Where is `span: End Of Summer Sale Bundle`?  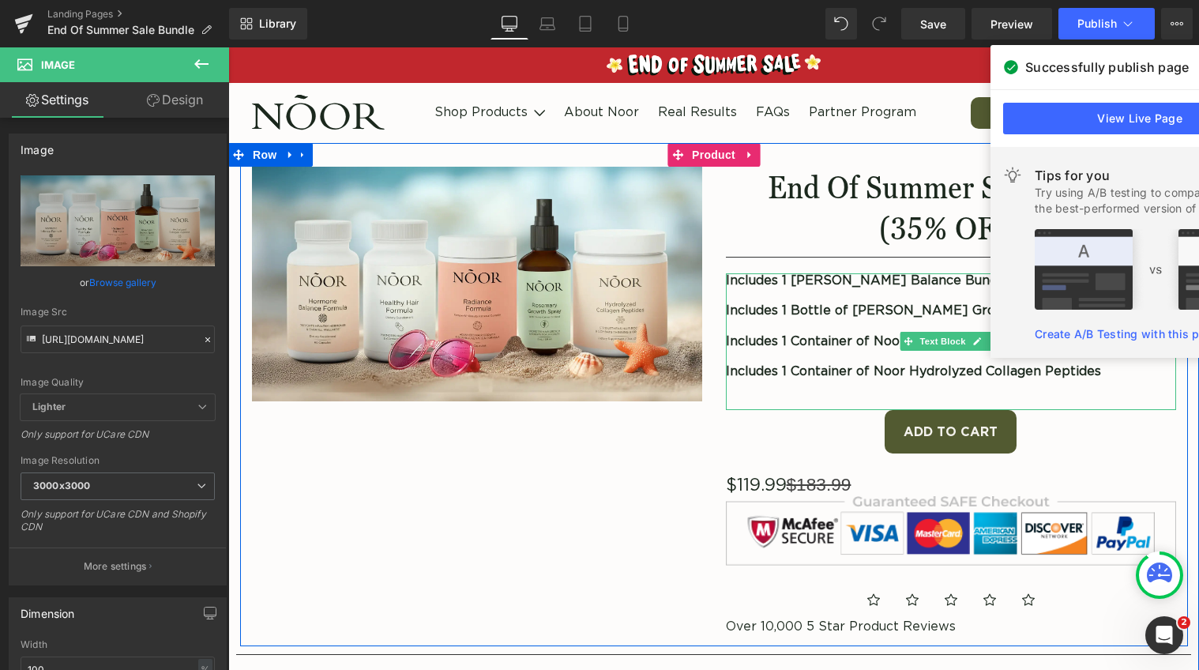
span: End Of Summer Sale Bundle is located at coordinates (121, 30).